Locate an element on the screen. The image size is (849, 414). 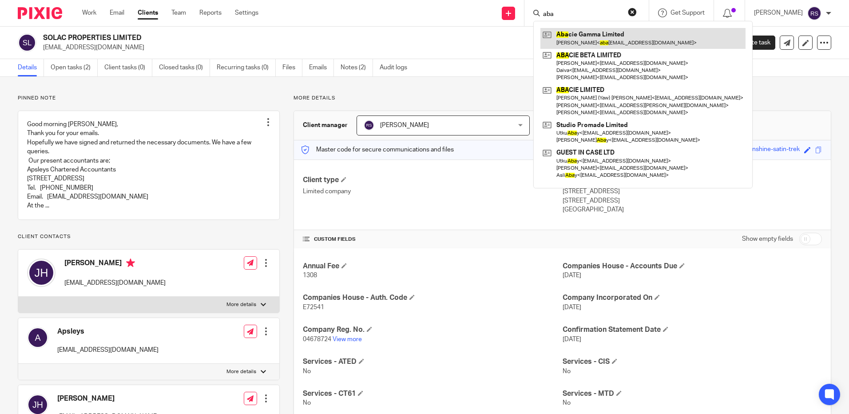
a: Client tasks (0) is located at coordinates (128, 68).